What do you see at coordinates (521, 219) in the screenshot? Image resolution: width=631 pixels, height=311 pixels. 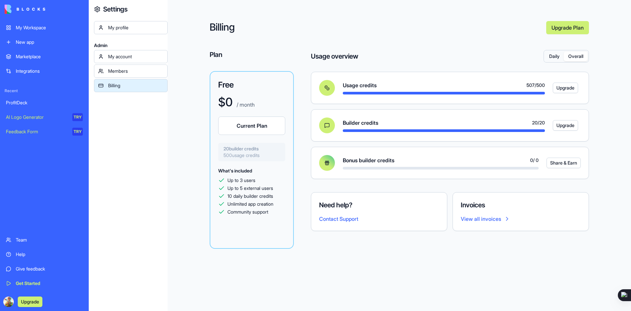 I see `a: View all invoices` at bounding box center [521, 219].